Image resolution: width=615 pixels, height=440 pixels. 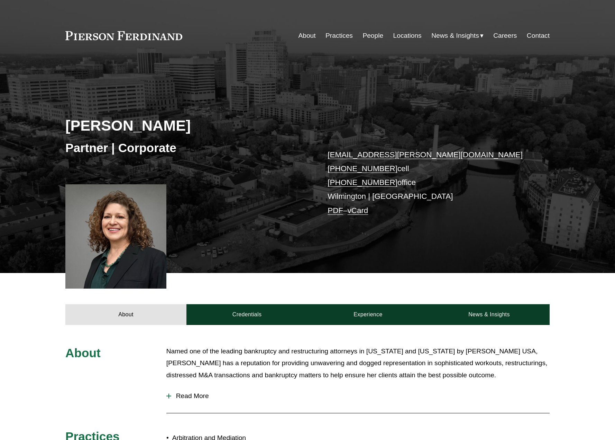 I want to click on button: Read More, so click(x=358, y=396).